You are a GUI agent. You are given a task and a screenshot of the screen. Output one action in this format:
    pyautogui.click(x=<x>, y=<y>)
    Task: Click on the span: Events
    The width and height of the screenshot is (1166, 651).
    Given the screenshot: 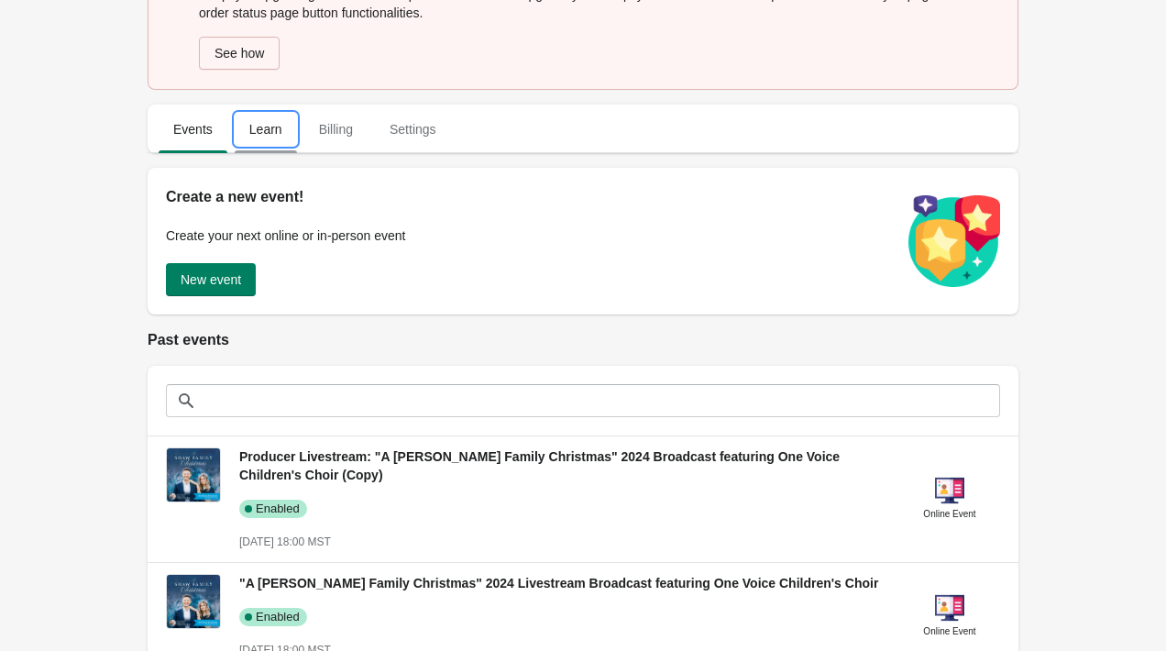 What is the action you would take?
    pyautogui.click(x=192, y=129)
    